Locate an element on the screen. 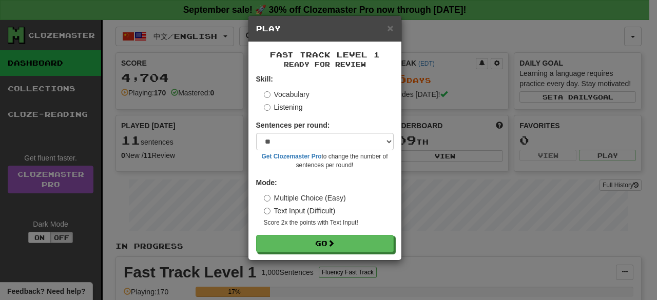  label: Sentences per round: is located at coordinates (293, 125).